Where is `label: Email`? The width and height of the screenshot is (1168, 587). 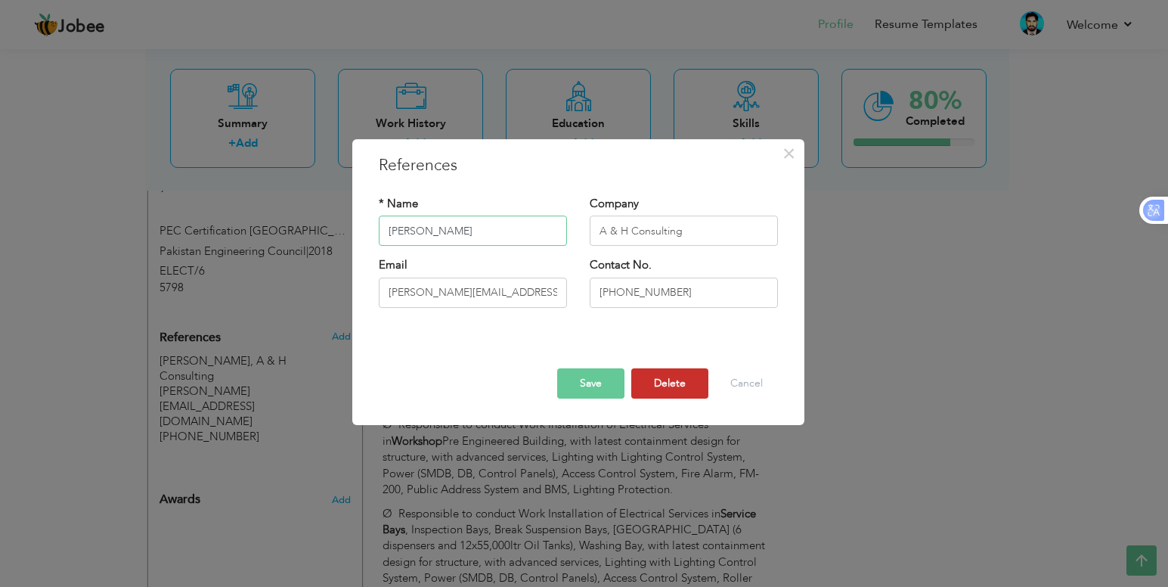
label: Email is located at coordinates (393, 265).